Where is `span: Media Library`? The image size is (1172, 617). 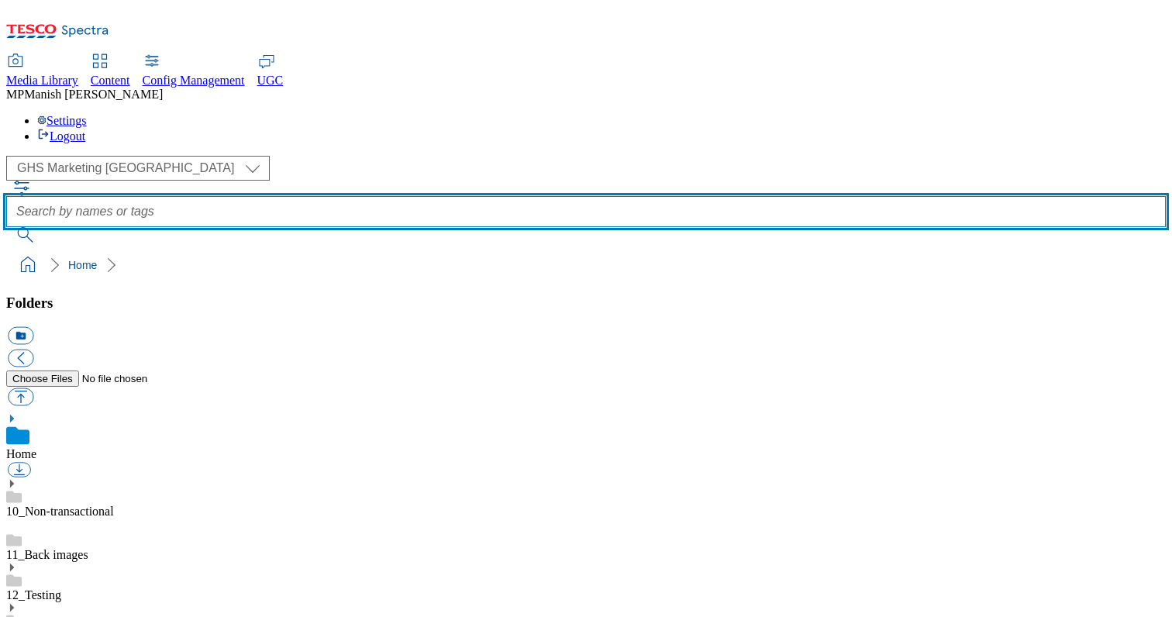
span: Media Library is located at coordinates (42, 80).